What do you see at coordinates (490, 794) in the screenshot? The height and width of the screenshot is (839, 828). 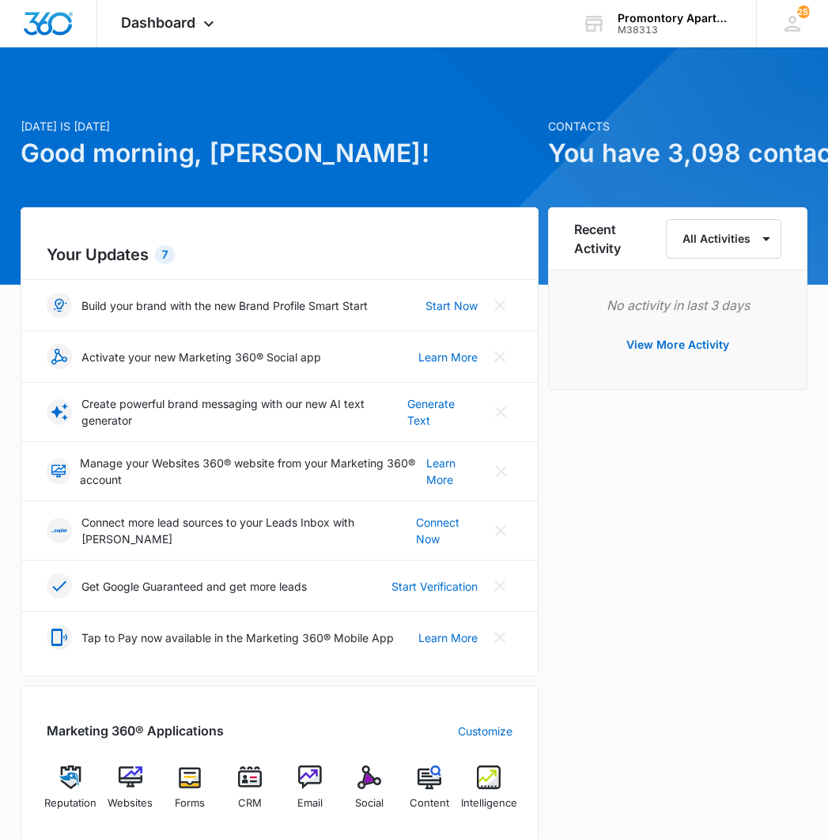 I see `a: Intelligence` at bounding box center [490, 794].